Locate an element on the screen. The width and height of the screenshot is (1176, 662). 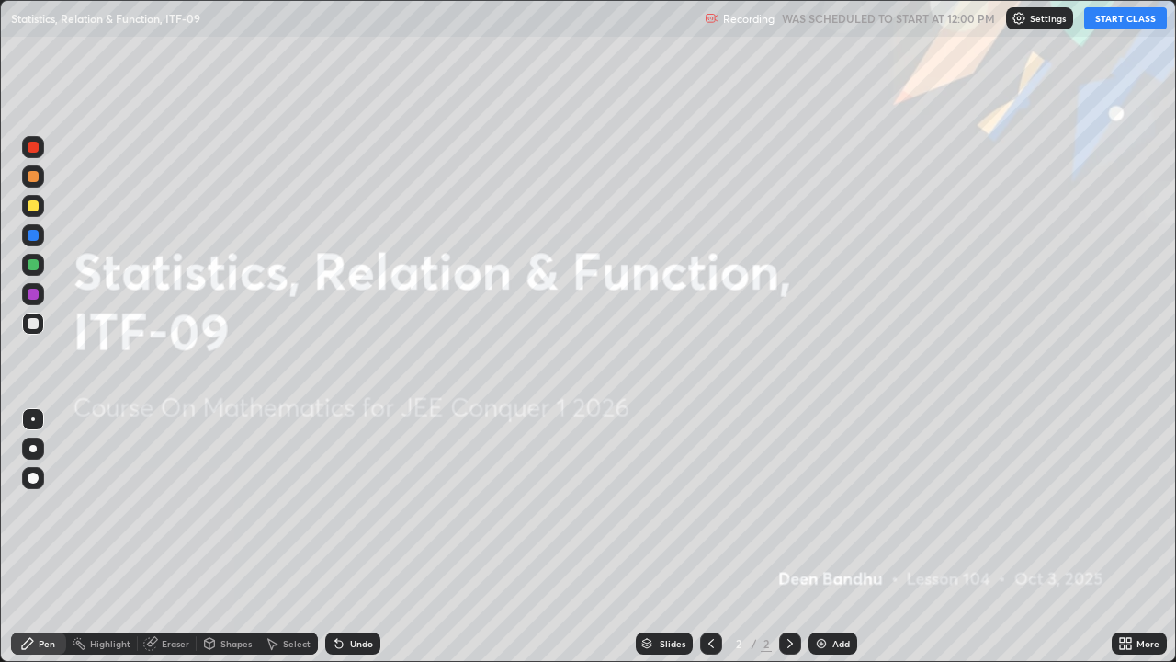
img: add-slide-button is located at coordinates (821, 643).